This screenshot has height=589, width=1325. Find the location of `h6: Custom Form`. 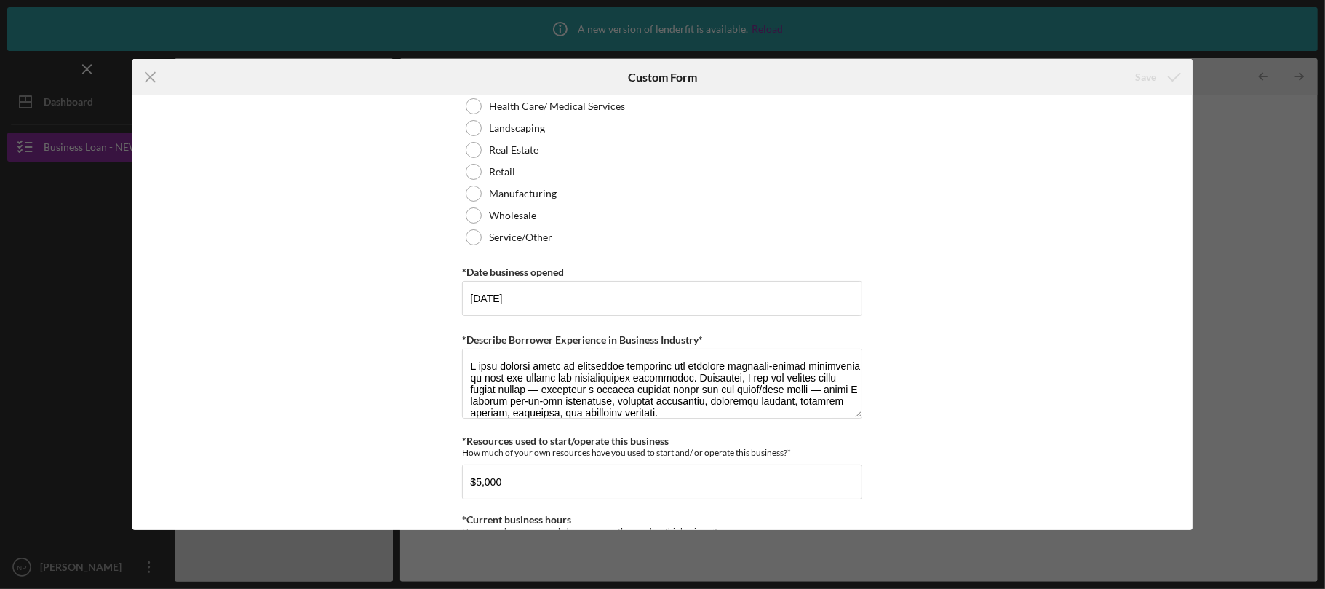

h6: Custom Form is located at coordinates (662, 77).